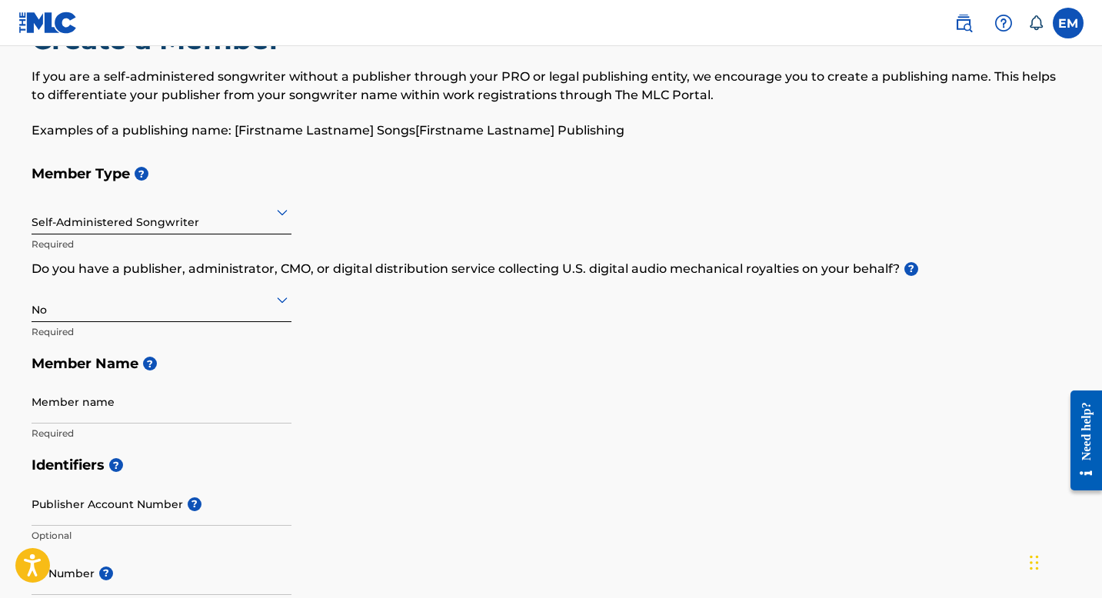 This screenshot has height=598, width=1102. I want to click on a: Public Search, so click(964, 23).